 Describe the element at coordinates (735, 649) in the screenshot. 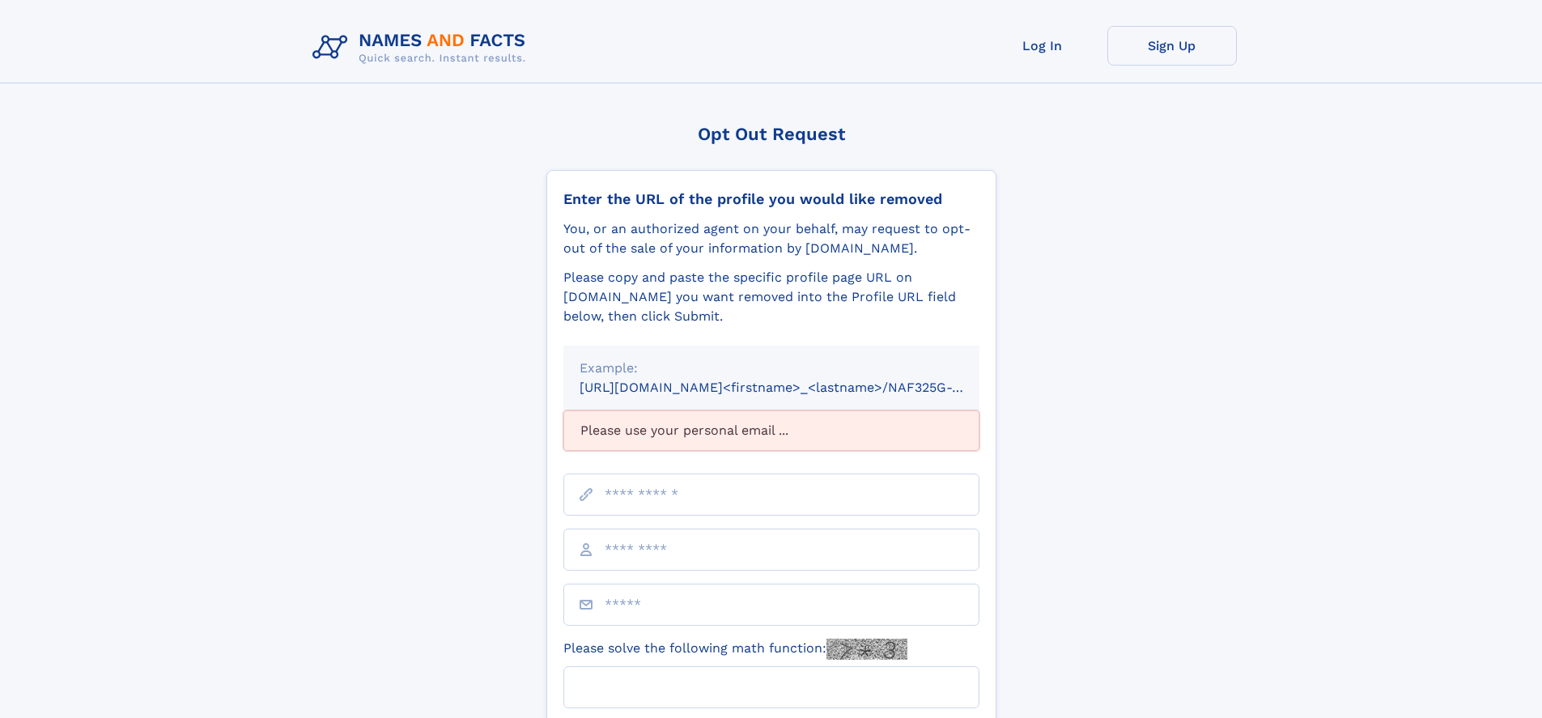

I see `label: Please solve the following math function:` at that location.